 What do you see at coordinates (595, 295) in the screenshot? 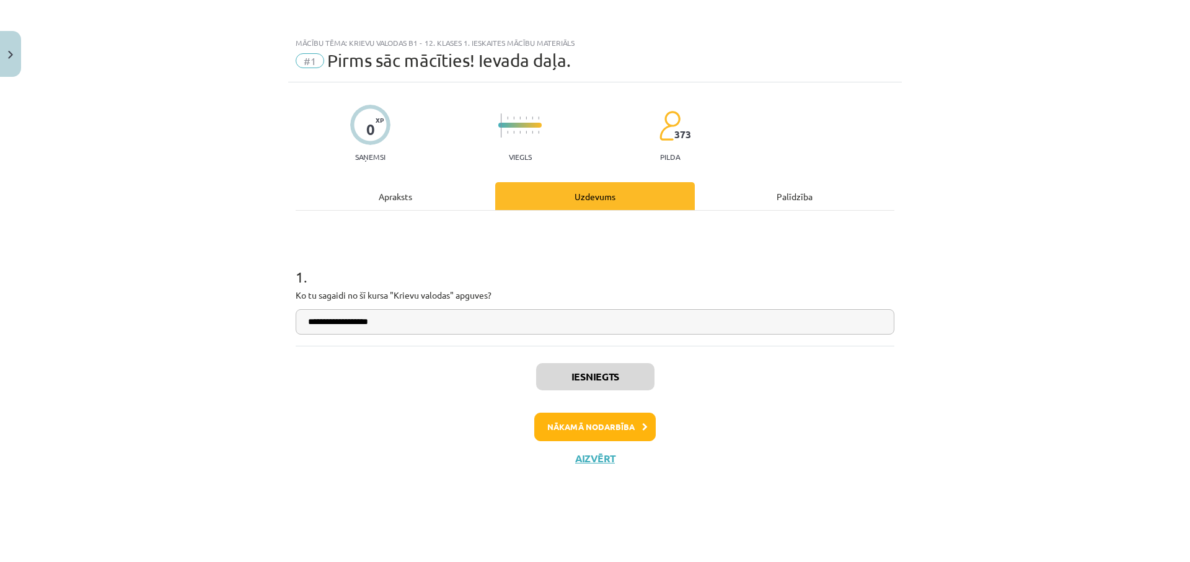
I see `p: Ko tu sagaidi no šī kursa "Krievu valodas" apguves?` at bounding box center [595, 295].